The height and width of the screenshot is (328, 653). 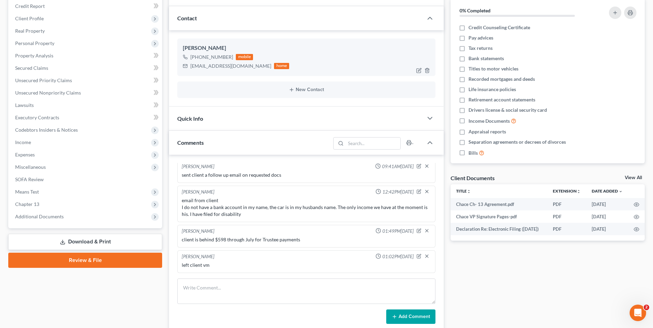 What do you see at coordinates (30, 167) in the screenshot?
I see `span: Miscellaneous` at bounding box center [30, 167].